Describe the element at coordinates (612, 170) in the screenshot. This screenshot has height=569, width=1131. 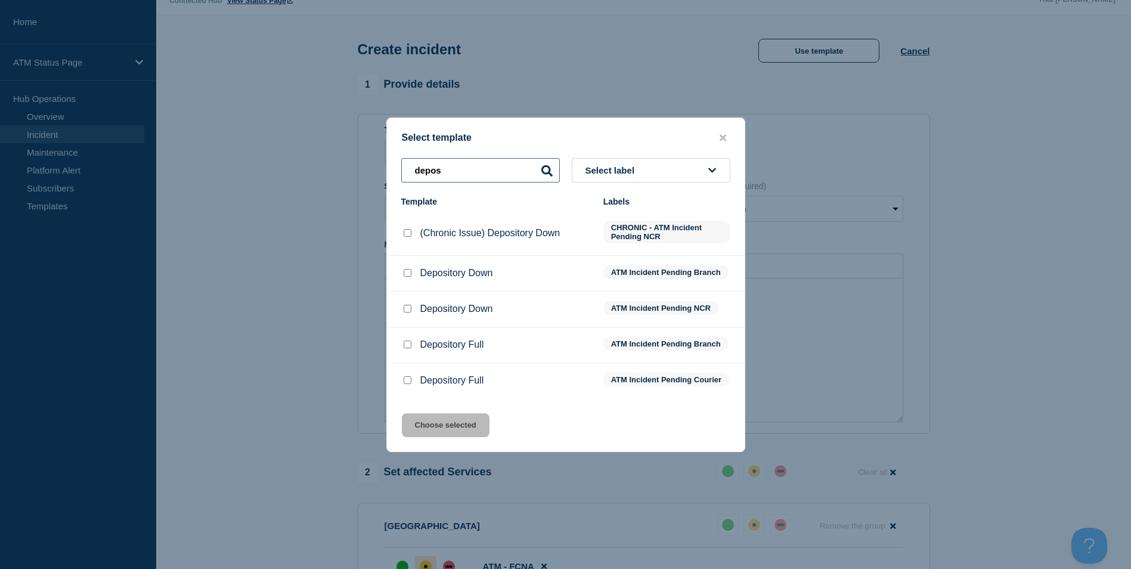
I see `span: Select label` at that location.